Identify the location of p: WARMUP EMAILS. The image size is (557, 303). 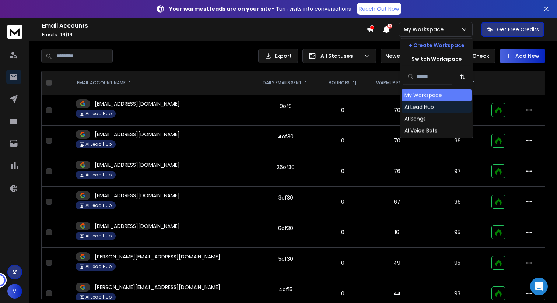
(393, 83).